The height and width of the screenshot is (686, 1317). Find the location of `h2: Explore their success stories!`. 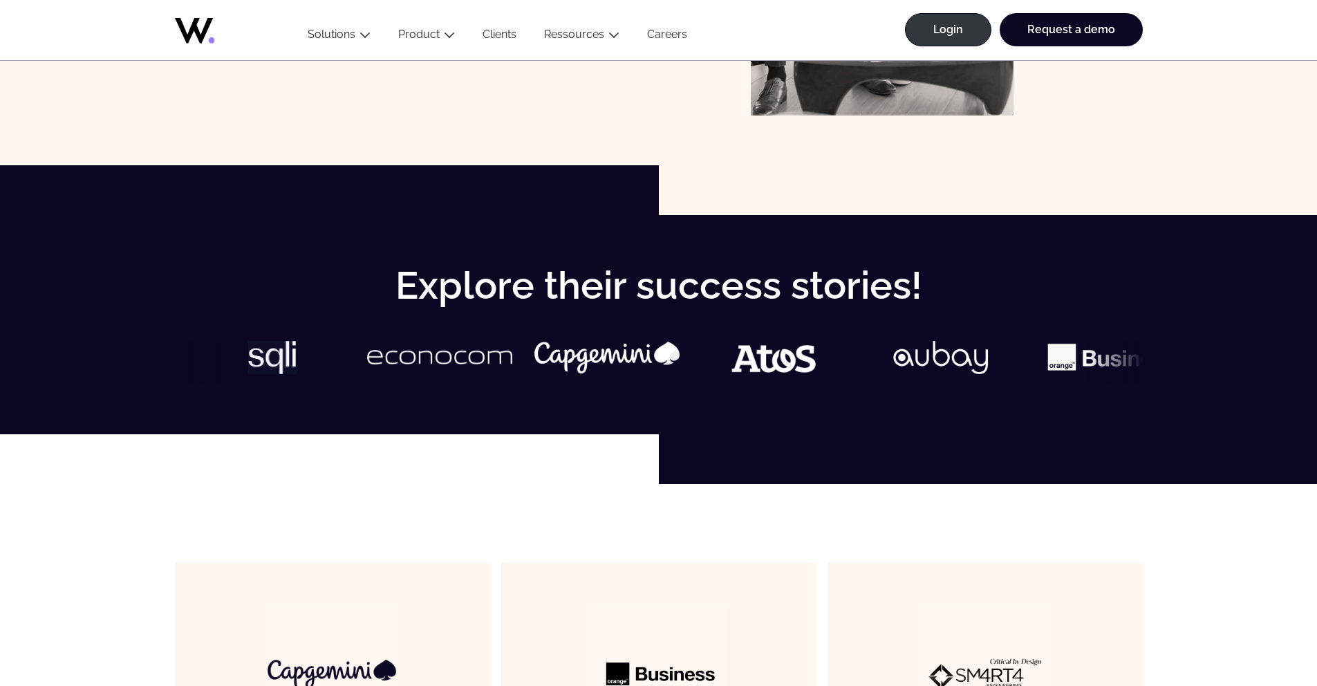

h2: Explore their success stories! is located at coordinates (659, 286).